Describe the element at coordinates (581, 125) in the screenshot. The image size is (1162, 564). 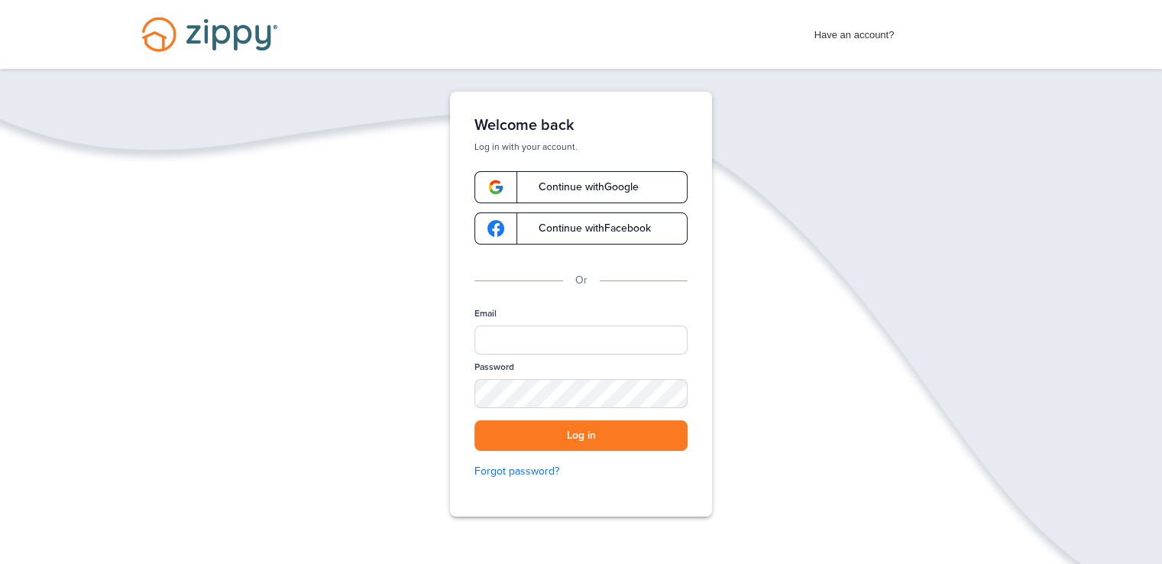
I see `h1: Welcome back` at that location.